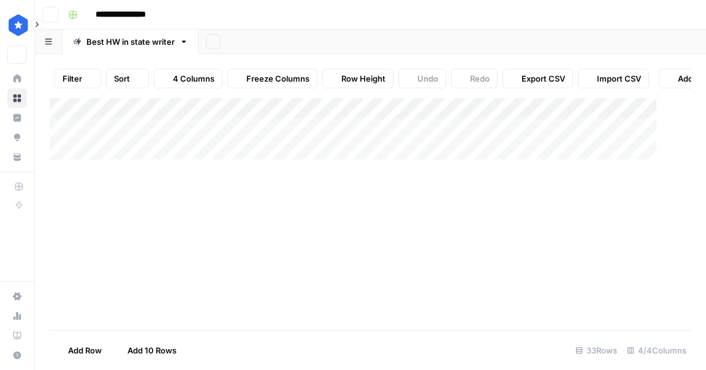  What do you see at coordinates (17, 137) in the screenshot?
I see `a: Opportunities` at bounding box center [17, 137].